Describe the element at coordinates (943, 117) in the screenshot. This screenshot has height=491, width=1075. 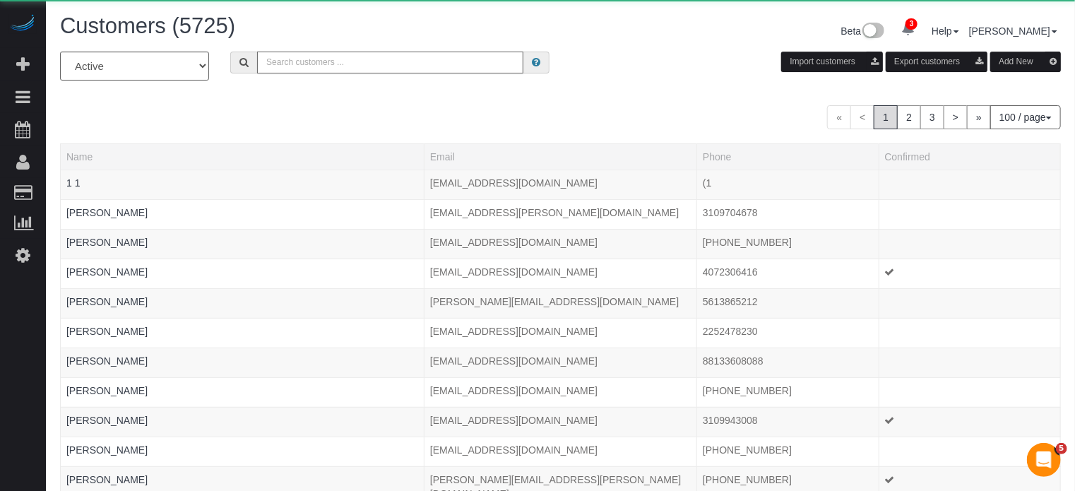
I see `nav: Pagination navigation` at that location.